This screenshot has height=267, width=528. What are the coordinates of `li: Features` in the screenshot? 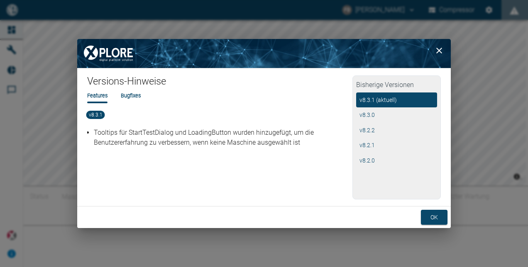 It's located at (97, 95).